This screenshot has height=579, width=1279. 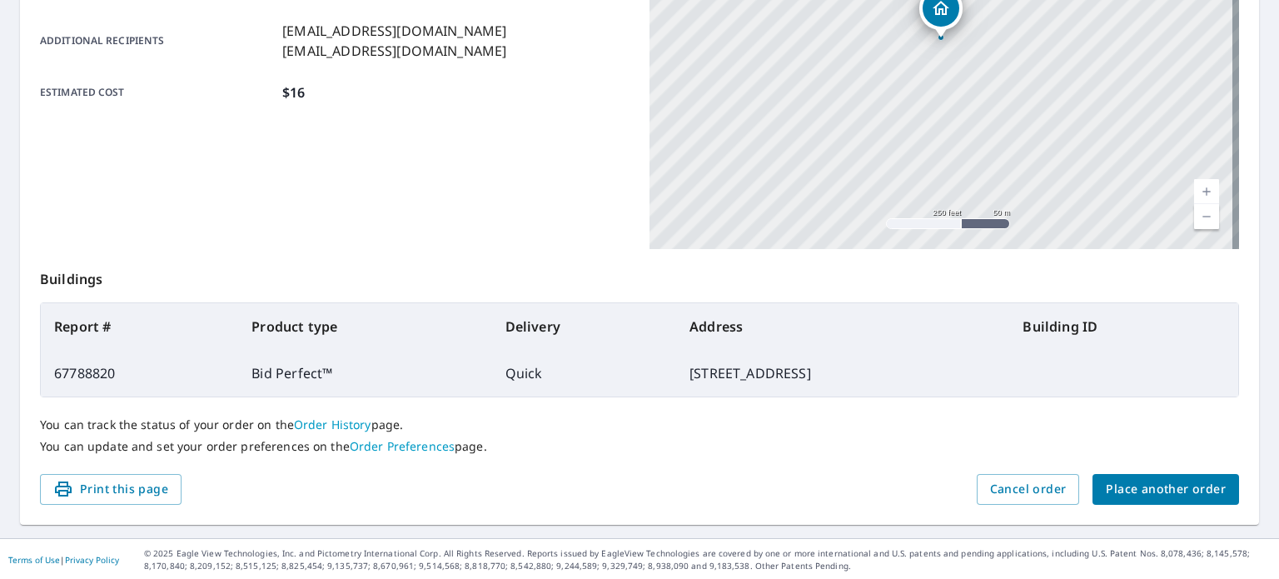 I want to click on a: Terms of Use, so click(x=34, y=560).